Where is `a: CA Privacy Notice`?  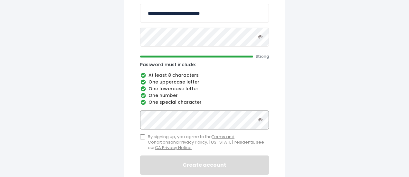 a: CA Privacy Notice is located at coordinates (173, 148).